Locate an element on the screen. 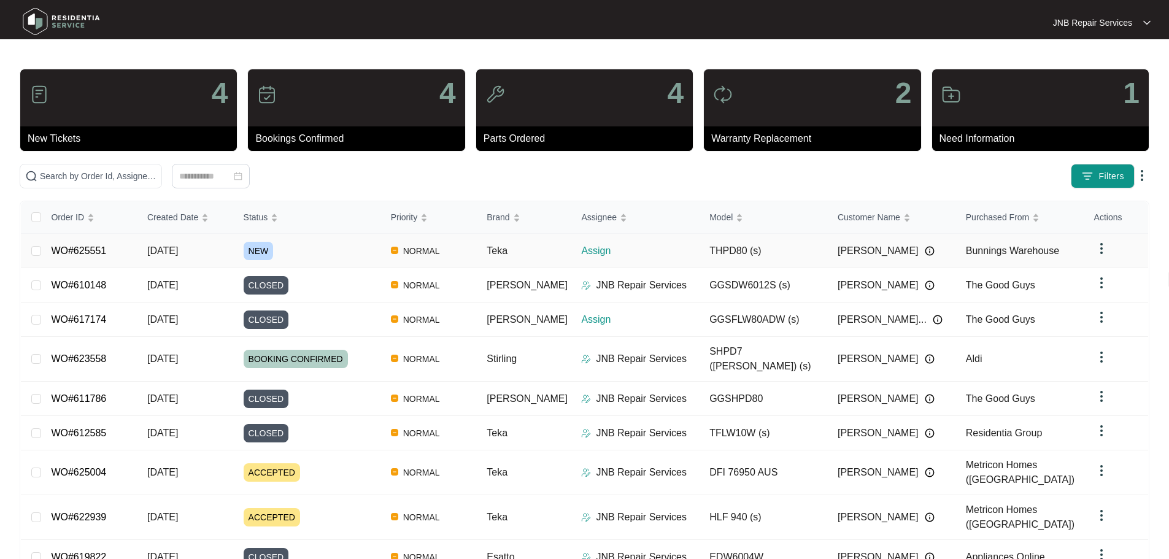 The width and height of the screenshot is (1169, 559). a: WO#625004 is located at coordinates (79, 472).